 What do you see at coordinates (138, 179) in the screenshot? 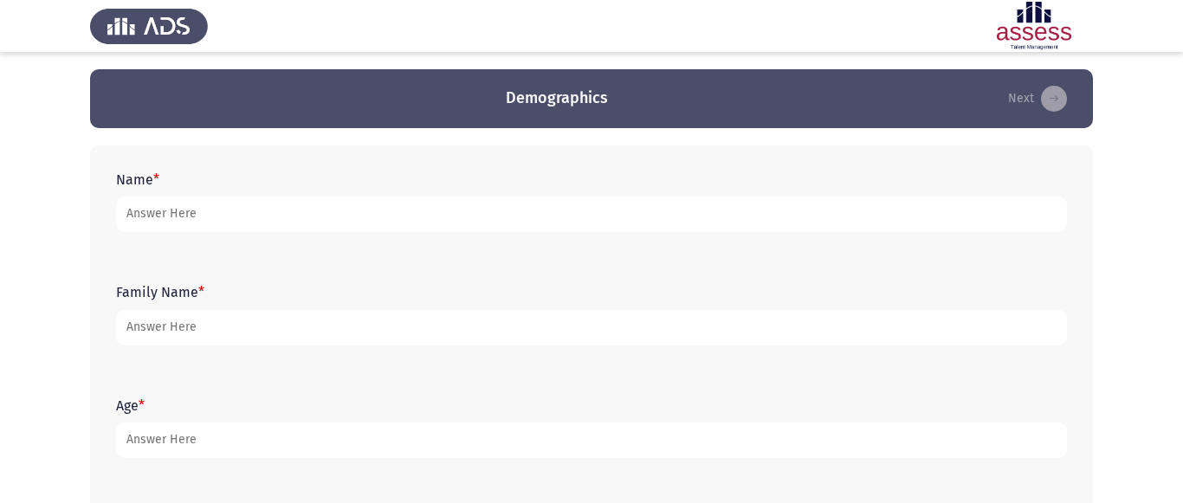
I see `label: Name` at bounding box center [138, 179].